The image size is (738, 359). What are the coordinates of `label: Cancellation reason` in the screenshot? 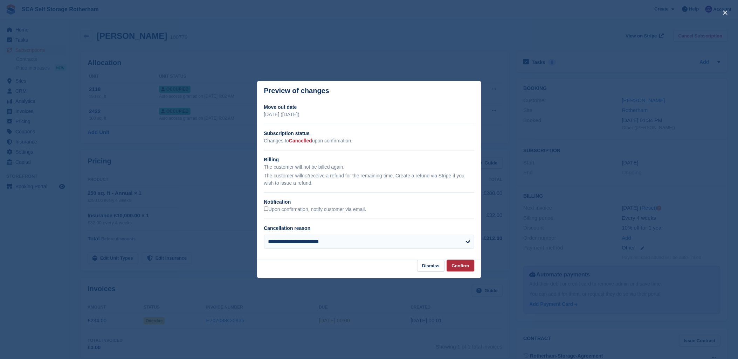 It's located at (287, 228).